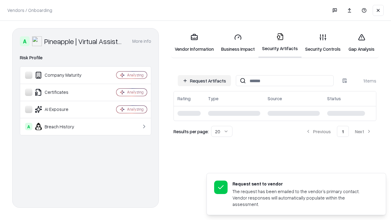  What do you see at coordinates (301, 183) in the screenshot?
I see `div: Request sent to vendor` at bounding box center [301, 183].